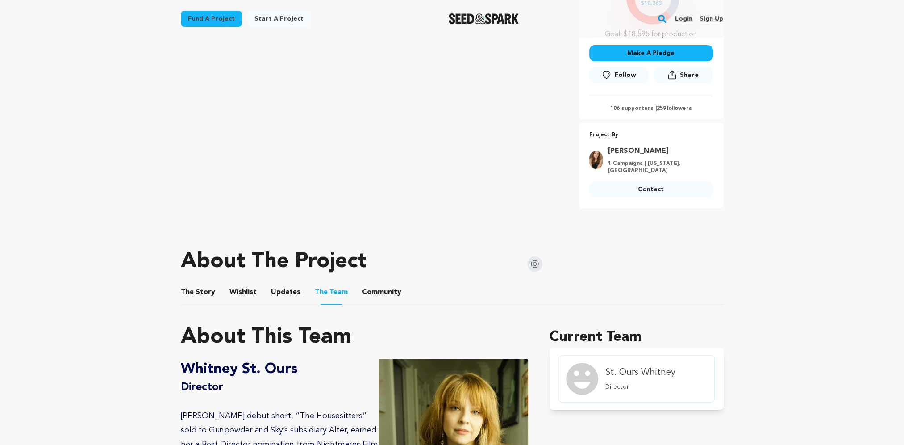 The width and height of the screenshot is (904, 445). What do you see at coordinates (582, 379) in the screenshot?
I see `img: Team Image` at bounding box center [582, 379].